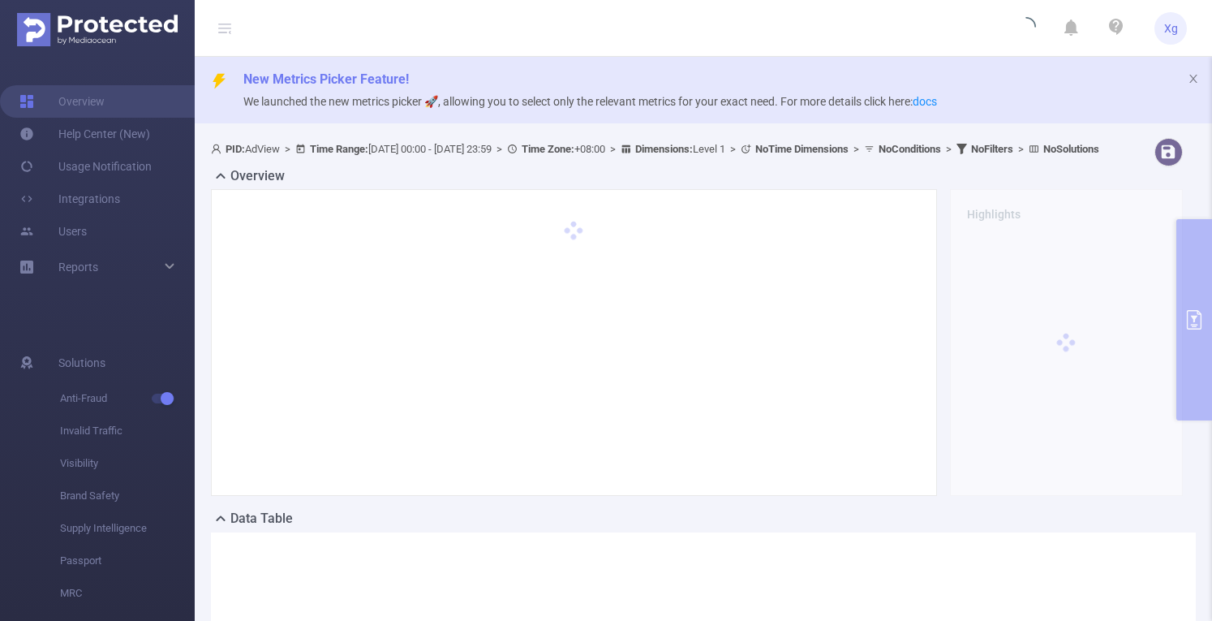 The image size is (1212, 621). I want to click on span: Level 1, so click(680, 148).